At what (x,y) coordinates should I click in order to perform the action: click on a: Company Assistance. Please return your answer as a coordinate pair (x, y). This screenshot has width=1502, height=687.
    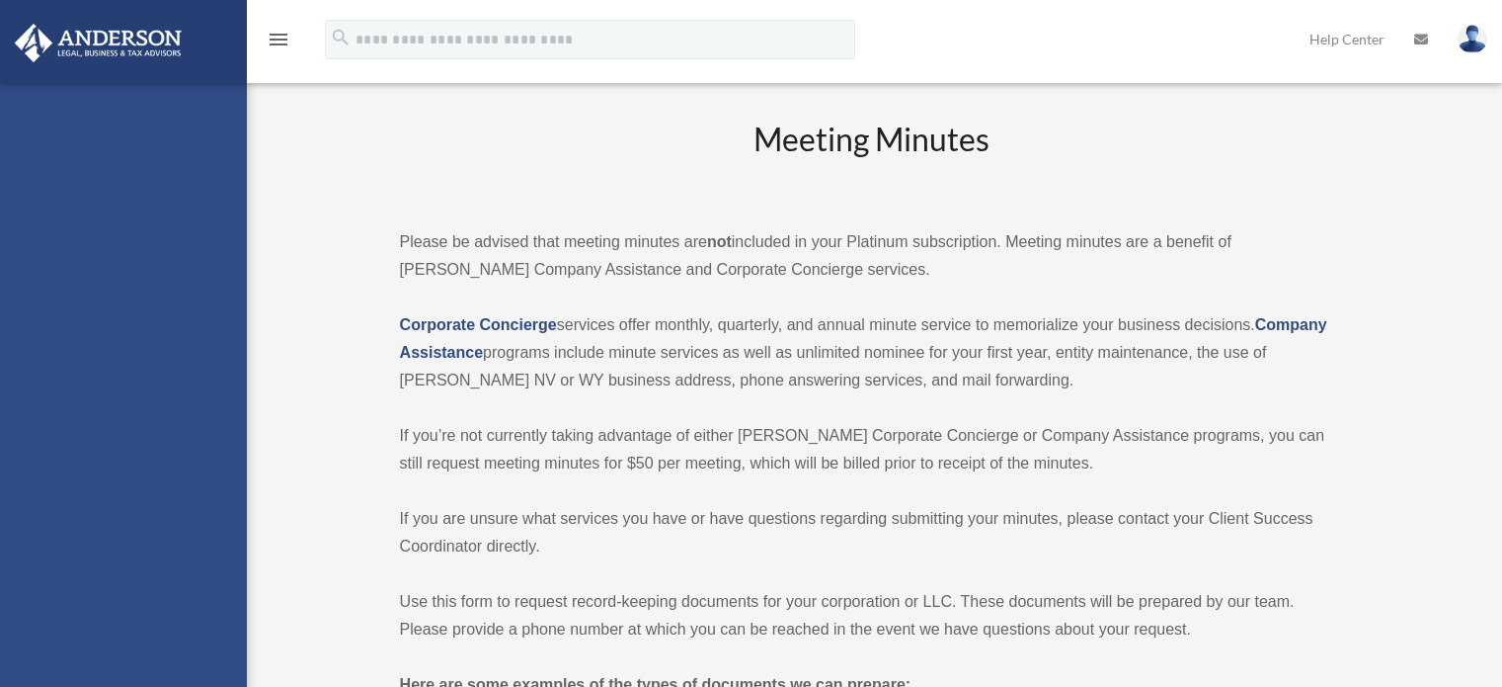
    Looking at the image, I should click on (863, 338).